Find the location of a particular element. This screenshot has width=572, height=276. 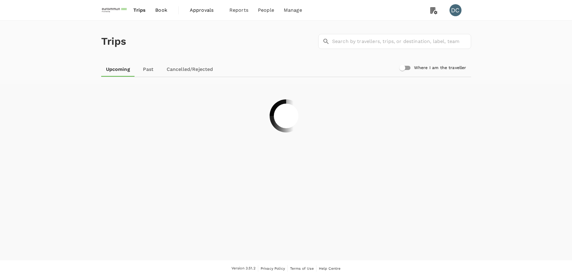

h1: Trips is located at coordinates (114, 41).